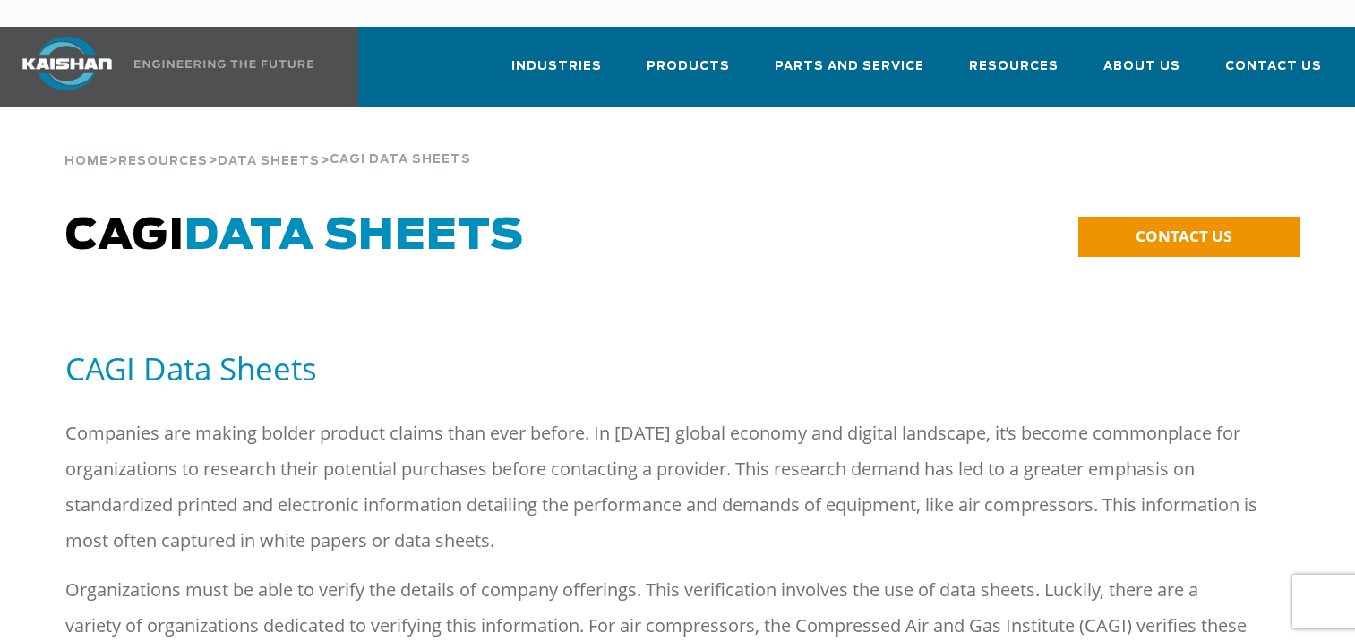 The image size is (1355, 641). What do you see at coordinates (1183, 236) in the screenshot?
I see `span: CONTACT US` at bounding box center [1183, 236].